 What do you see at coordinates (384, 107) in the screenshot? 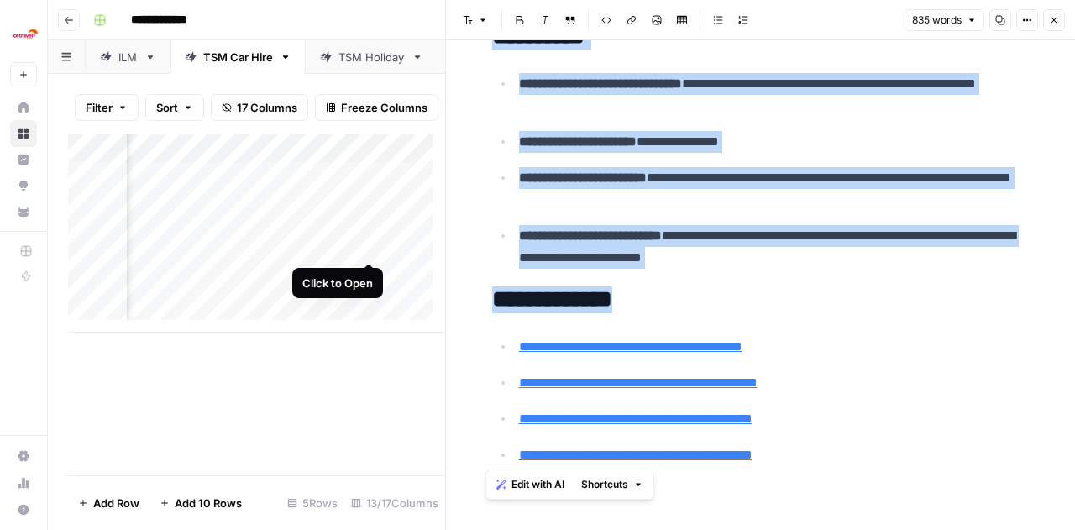
I see `span: Freeze Columns` at bounding box center [384, 107].